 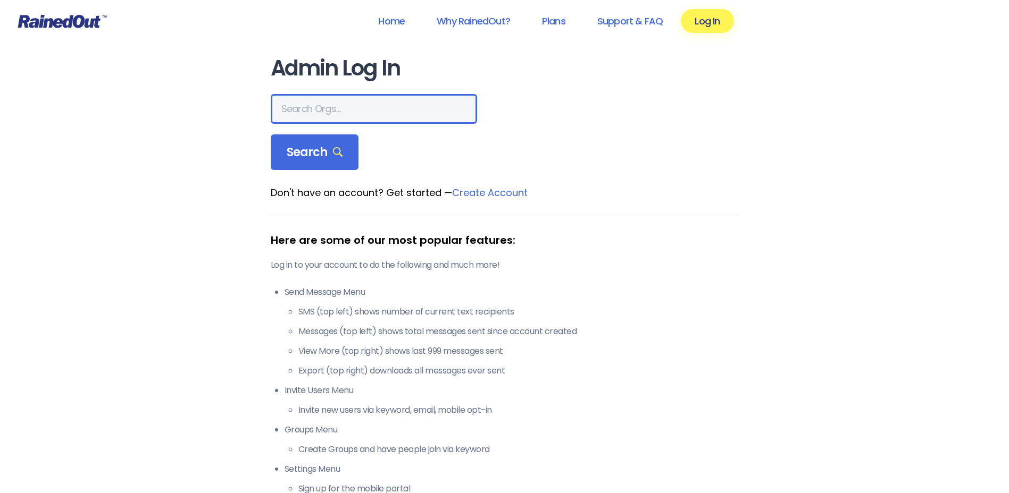 What do you see at coordinates (315, 153) in the screenshot?
I see `span: Search` at bounding box center [315, 153].